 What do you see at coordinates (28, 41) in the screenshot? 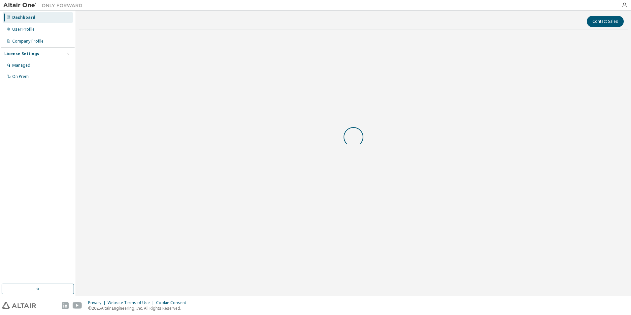
I see `div: Company Profile` at bounding box center [28, 41].